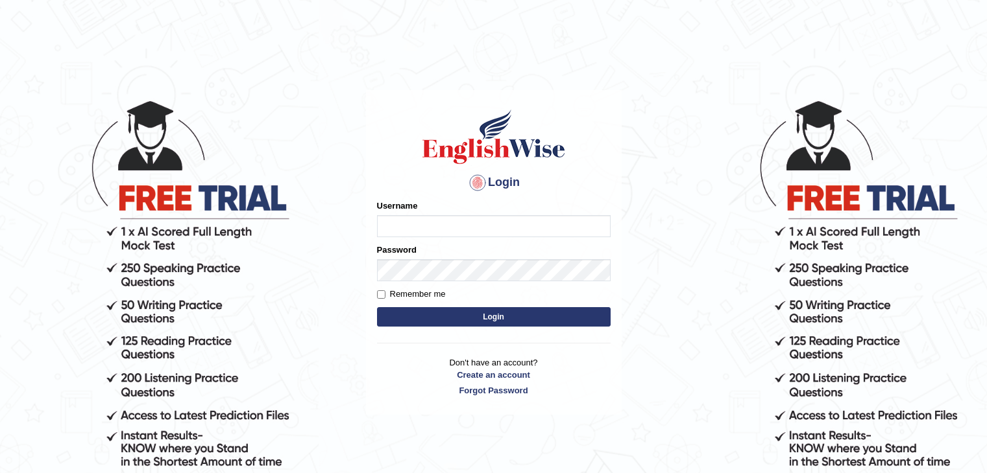  I want to click on label: Remember me, so click(411, 294).